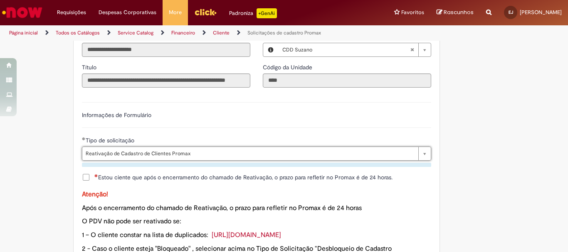 Image resolution: width=568 pixels, height=252 pixels. I want to click on span: Despesas Corporativas, so click(127, 12).